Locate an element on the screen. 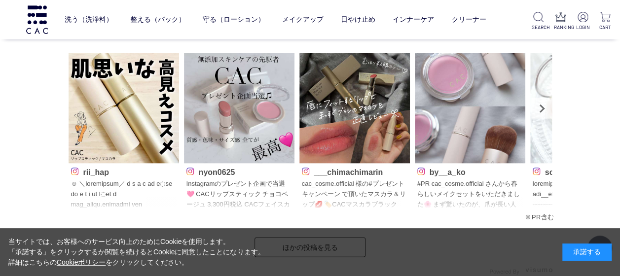 The width and height of the screenshot is (620, 276). a: クリーナー is located at coordinates (469, 20).